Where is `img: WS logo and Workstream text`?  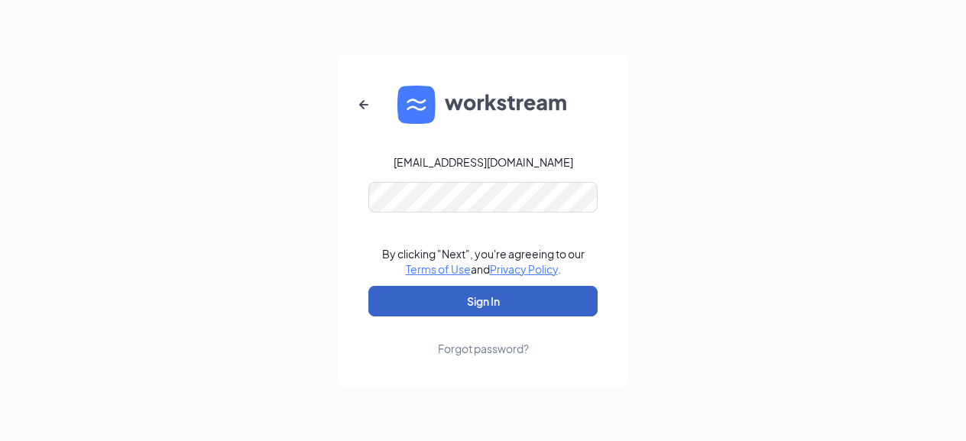 img: WS logo and Workstream text is located at coordinates (483, 105).